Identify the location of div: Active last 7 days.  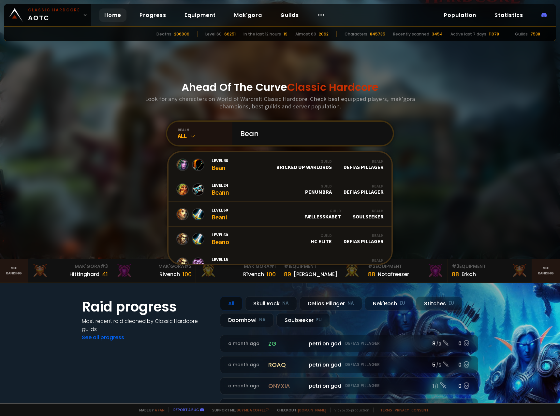
(468, 34).